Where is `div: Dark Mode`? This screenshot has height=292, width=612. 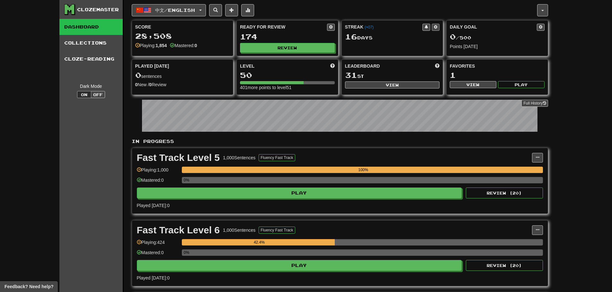 div: Dark Mode is located at coordinates (91, 86).